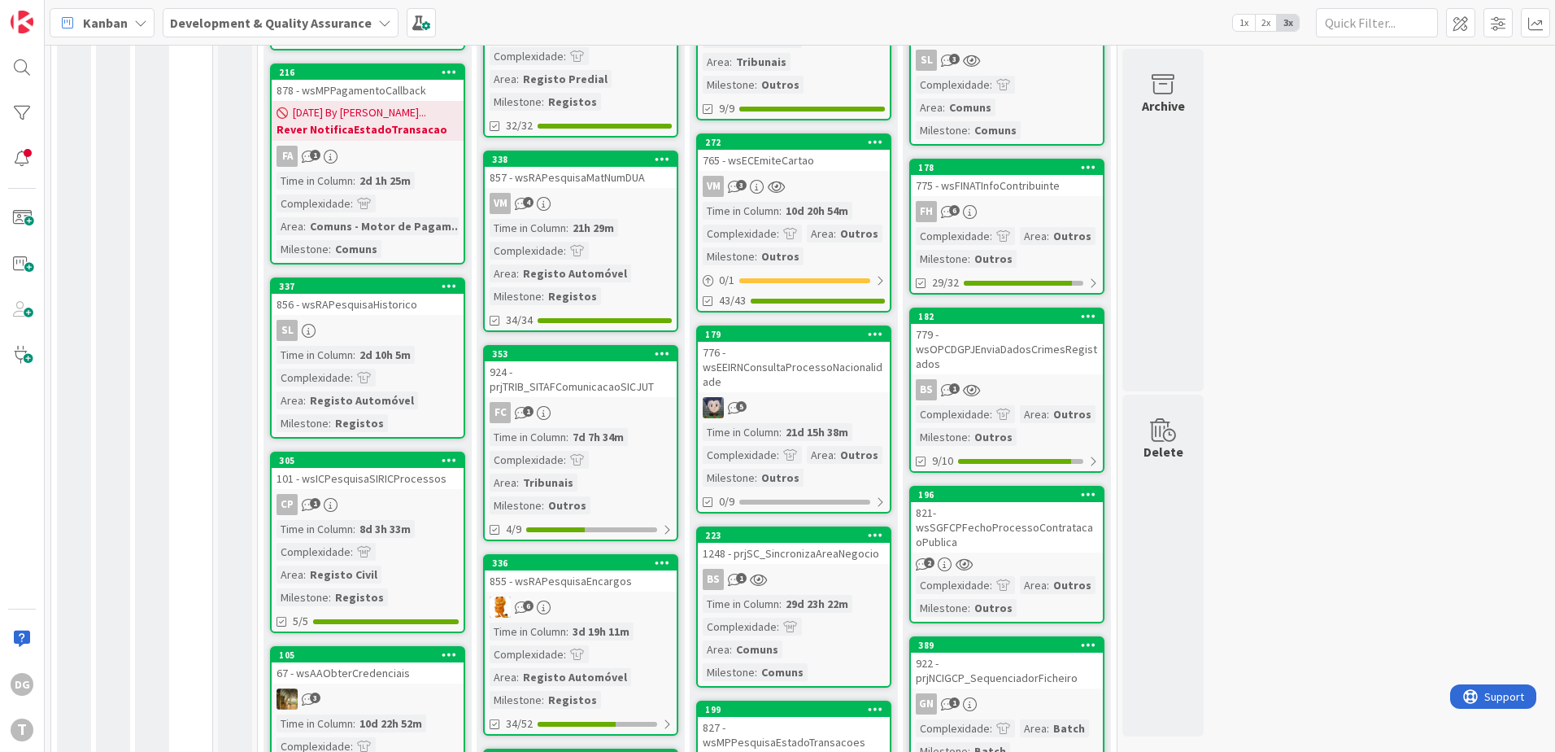 The image size is (1555, 752). Describe the element at coordinates (601, 631) in the screenshot. I see `div: 3d 19h 11m` at that location.